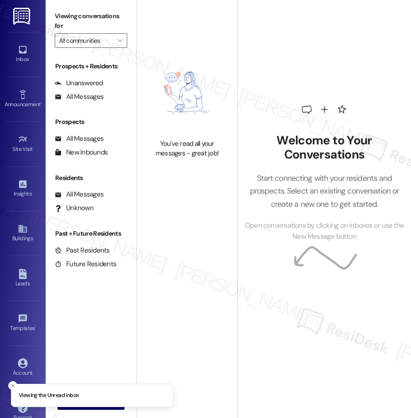  I want to click on img: empty-state, so click(187, 92).